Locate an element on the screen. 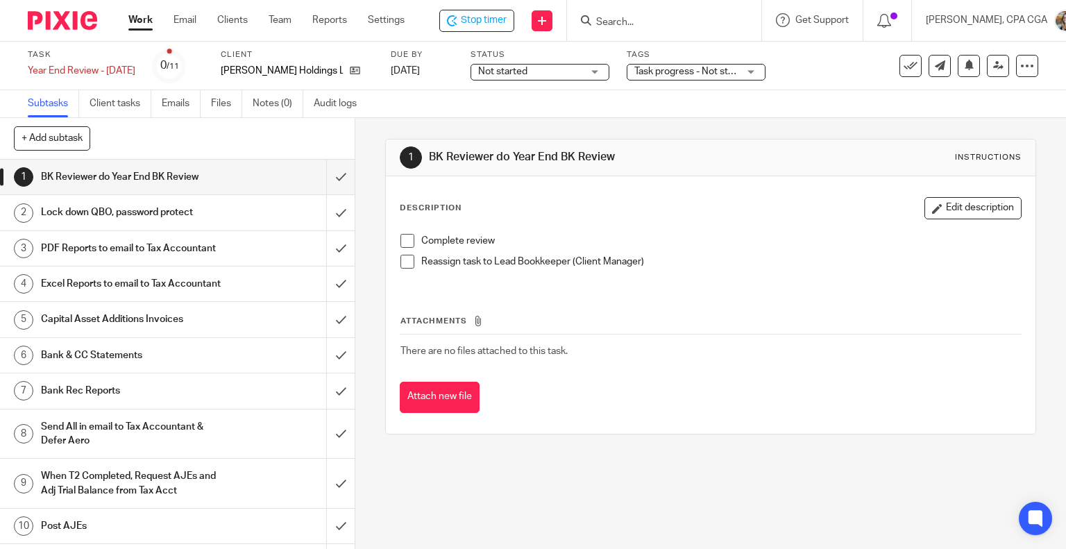 The height and width of the screenshot is (549, 1066). span: Not started is located at coordinates (503, 72).